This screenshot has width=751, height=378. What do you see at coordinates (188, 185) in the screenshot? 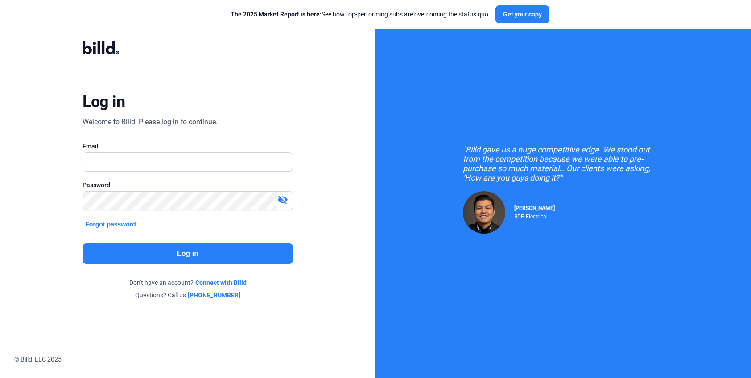
I see `div: Password` at bounding box center [188, 185].